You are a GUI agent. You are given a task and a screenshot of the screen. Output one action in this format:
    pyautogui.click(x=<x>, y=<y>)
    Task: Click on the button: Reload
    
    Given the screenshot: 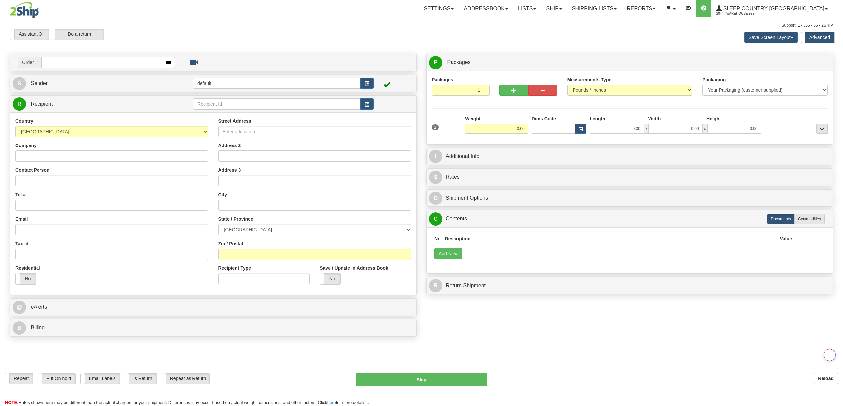 What is the action you would take?
    pyautogui.click(x=826, y=379)
    